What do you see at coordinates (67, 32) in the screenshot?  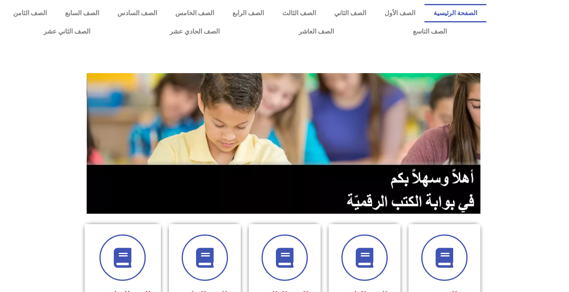 I see `a: الصف الثاني عشر` at bounding box center [67, 32].